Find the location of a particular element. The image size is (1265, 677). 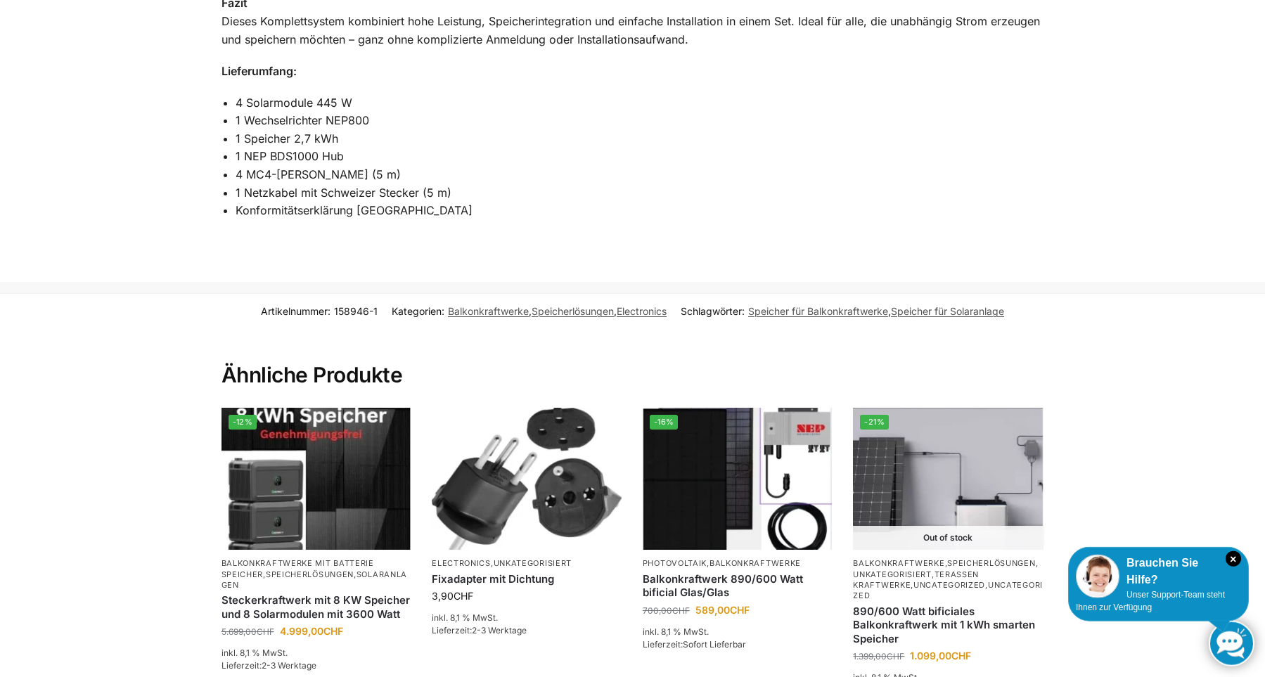

li: 1 Netzkabel mit Schweizer Stecker (5 m) is located at coordinates (640, 193).